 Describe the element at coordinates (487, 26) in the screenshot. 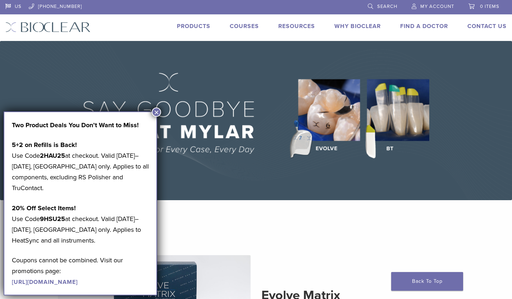

I see `a: Contact Us` at that location.